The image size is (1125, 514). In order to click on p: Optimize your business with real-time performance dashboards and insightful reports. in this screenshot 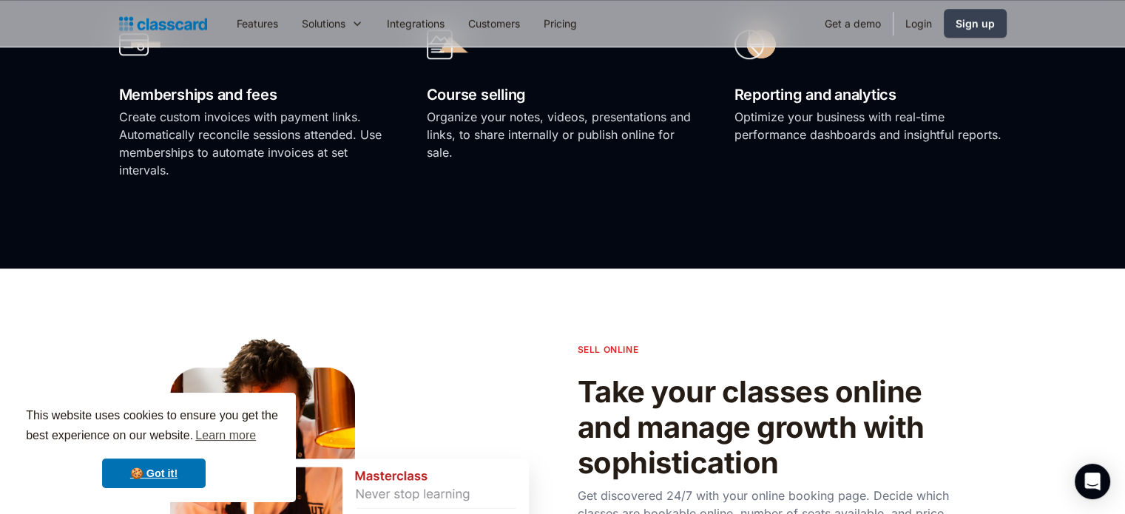, I will do `click(870, 126)`.